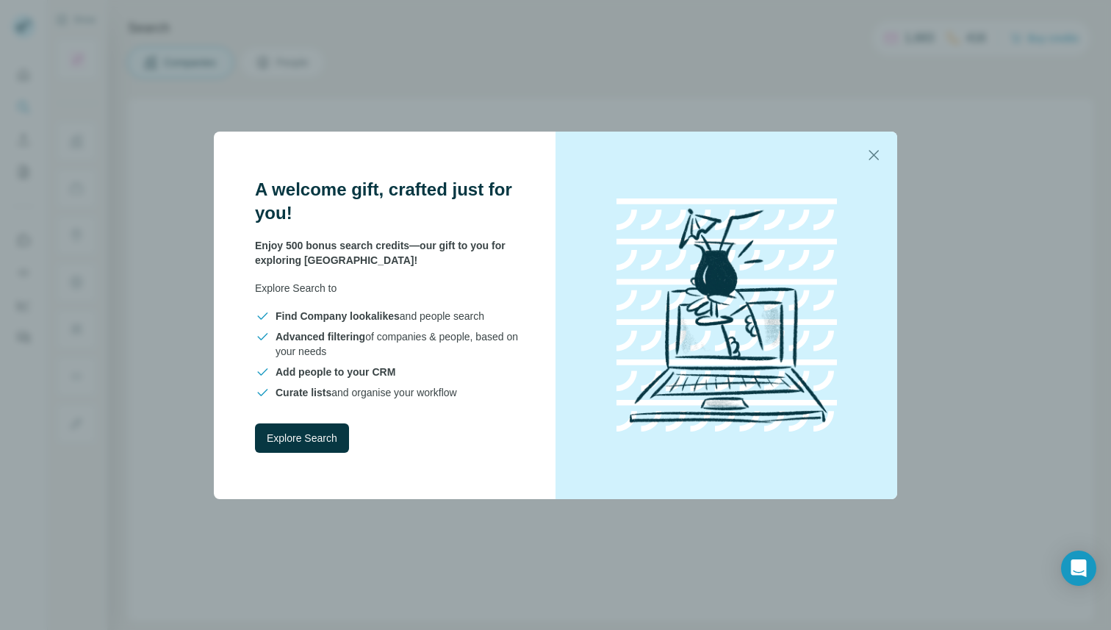  What do you see at coordinates (302, 438) in the screenshot?
I see `button: Explore Search` at bounding box center [302, 438].